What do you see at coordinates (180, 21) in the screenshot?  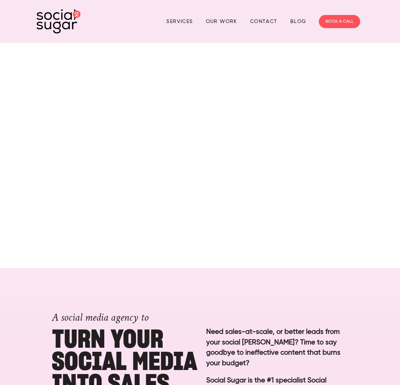 I see `a: Services` at bounding box center [180, 21].